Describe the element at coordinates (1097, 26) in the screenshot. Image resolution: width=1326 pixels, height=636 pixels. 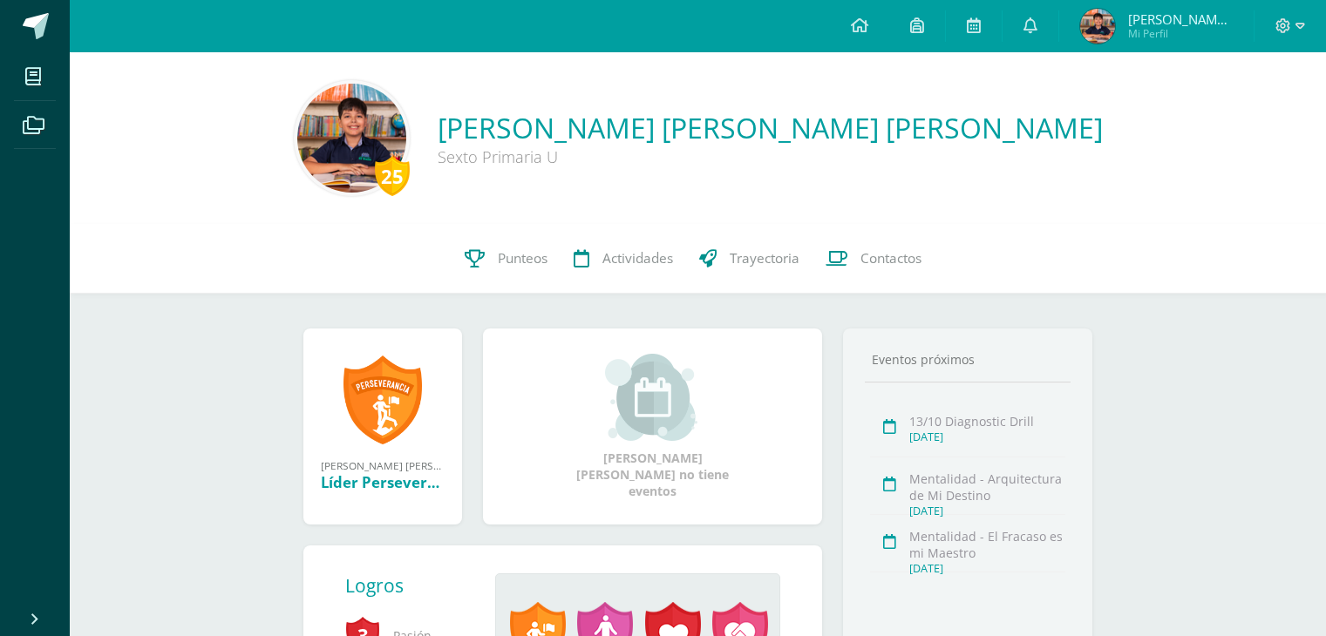
I see `img: 60409fed9587a650131af54a156fac1c.png` at that location.